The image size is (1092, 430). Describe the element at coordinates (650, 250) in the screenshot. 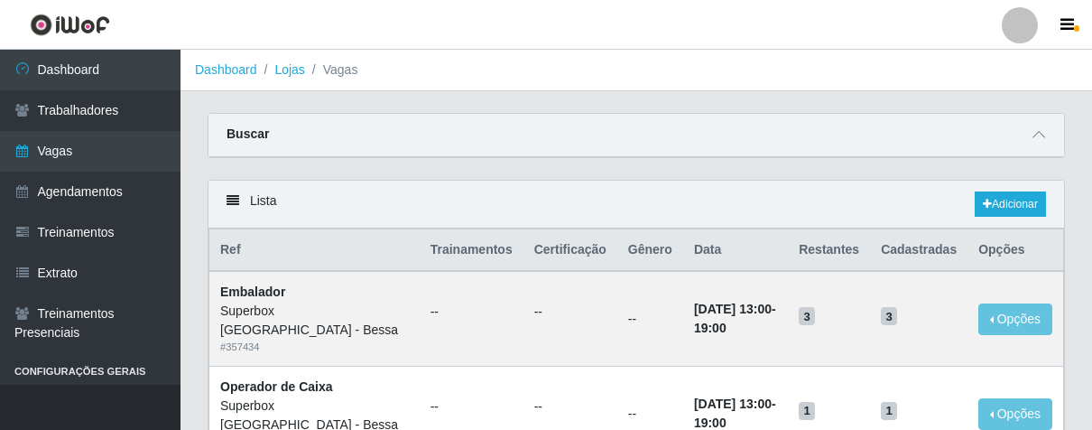

I see `th: Gênero` at that location.